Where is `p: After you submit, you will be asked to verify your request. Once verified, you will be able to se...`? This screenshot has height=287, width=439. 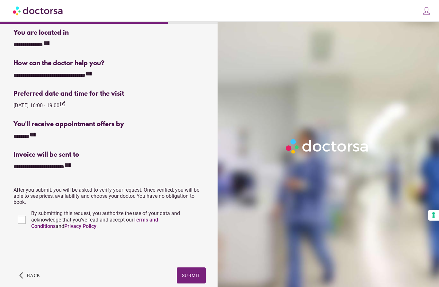 p: After you submit, you will be asked to verify your request. Once verified, you will be able to se... is located at coordinates (109, 196).